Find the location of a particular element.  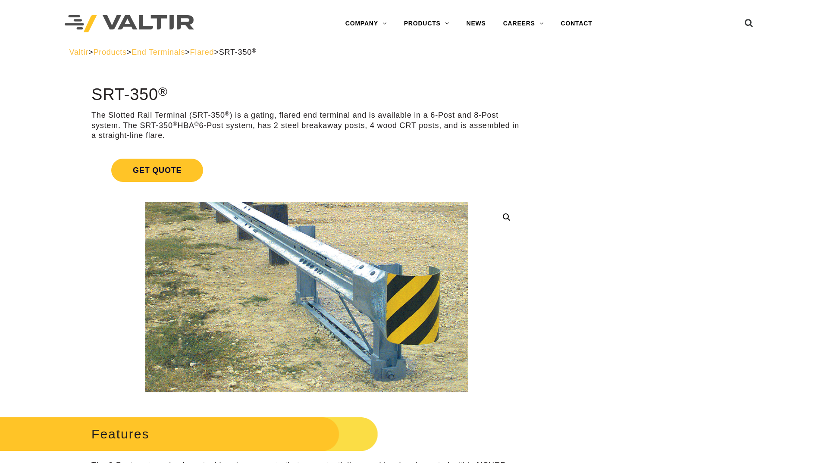

a: CONTACT is located at coordinates (576, 24).